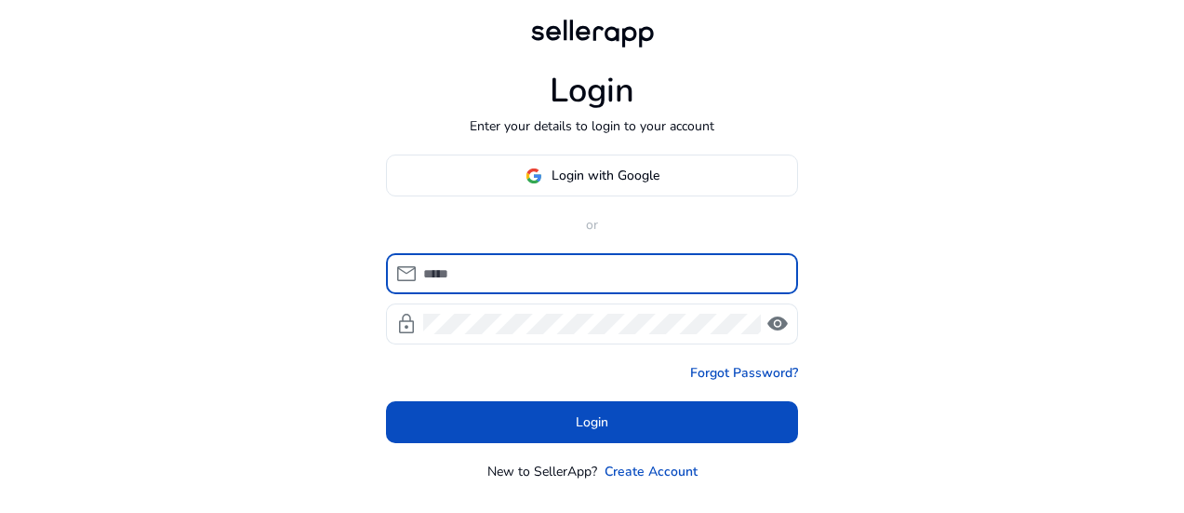 The image size is (1184, 513). What do you see at coordinates (744, 372) in the screenshot?
I see `a: Forgot Password?` at bounding box center [744, 372].